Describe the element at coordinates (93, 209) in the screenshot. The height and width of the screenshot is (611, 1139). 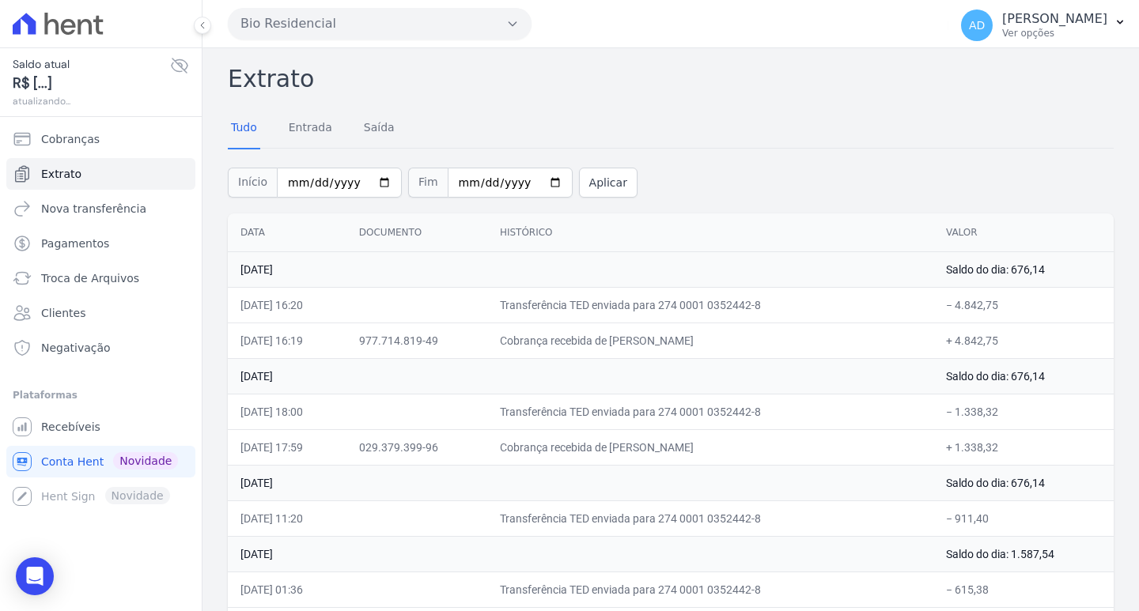
I see `span: Nova transferência` at that location.